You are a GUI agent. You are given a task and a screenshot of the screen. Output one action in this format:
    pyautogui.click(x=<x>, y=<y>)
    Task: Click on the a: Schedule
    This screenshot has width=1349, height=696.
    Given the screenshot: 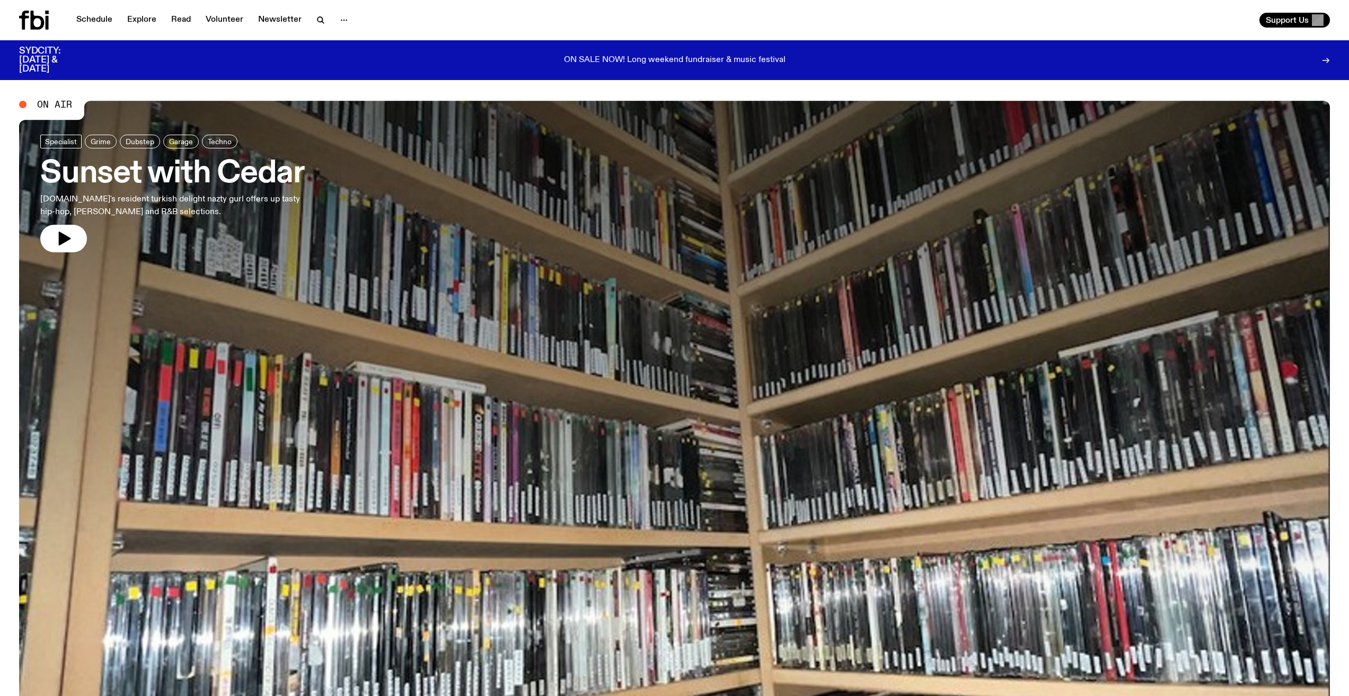 What is the action you would take?
    pyautogui.click(x=94, y=20)
    